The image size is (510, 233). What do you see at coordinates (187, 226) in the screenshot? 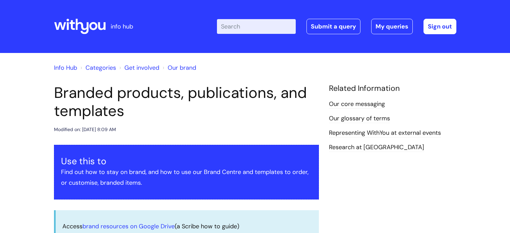
I see `p: Access (a Scribe how to guide)` at bounding box center [187, 226].